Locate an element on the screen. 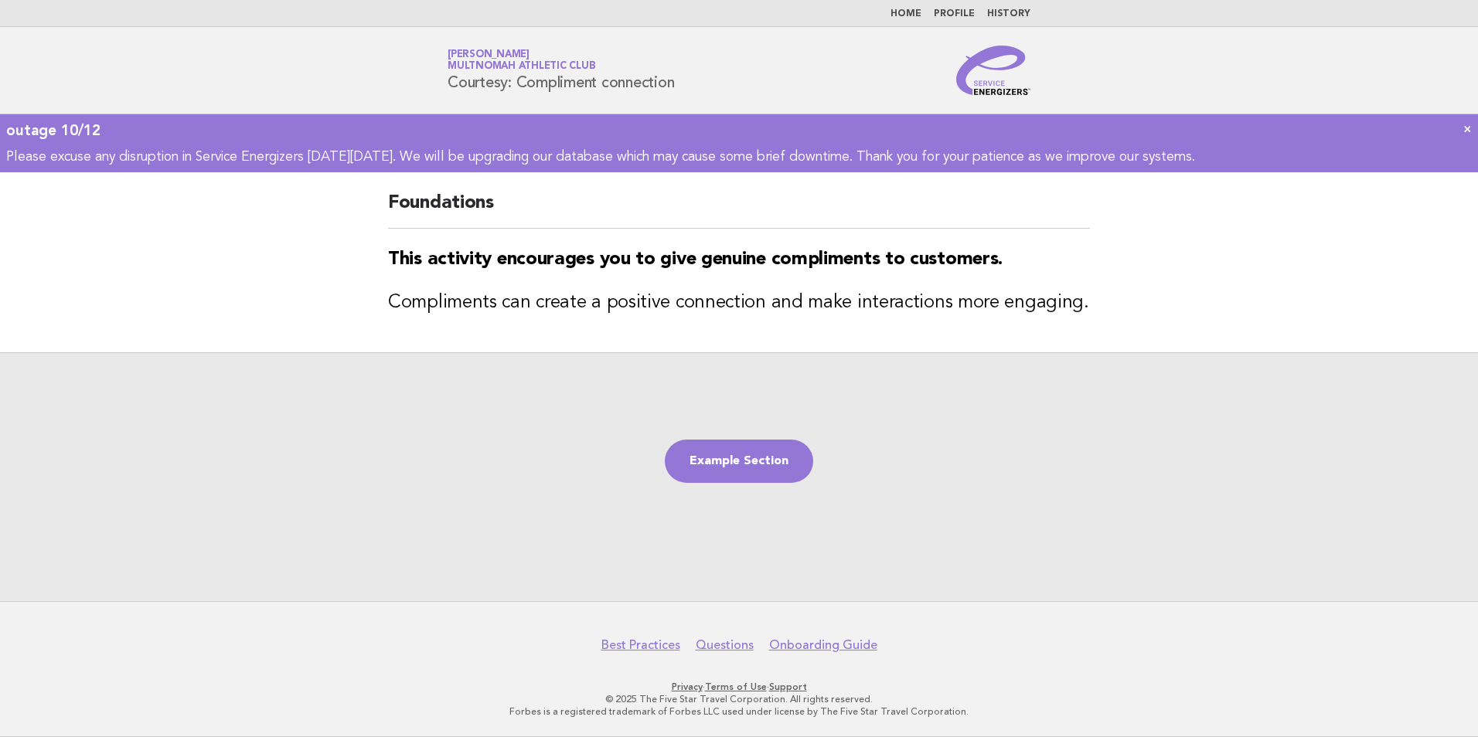 This screenshot has height=737, width=1478. strong: This activity encourages you to give genuine compliments to customers. is located at coordinates (695, 260).